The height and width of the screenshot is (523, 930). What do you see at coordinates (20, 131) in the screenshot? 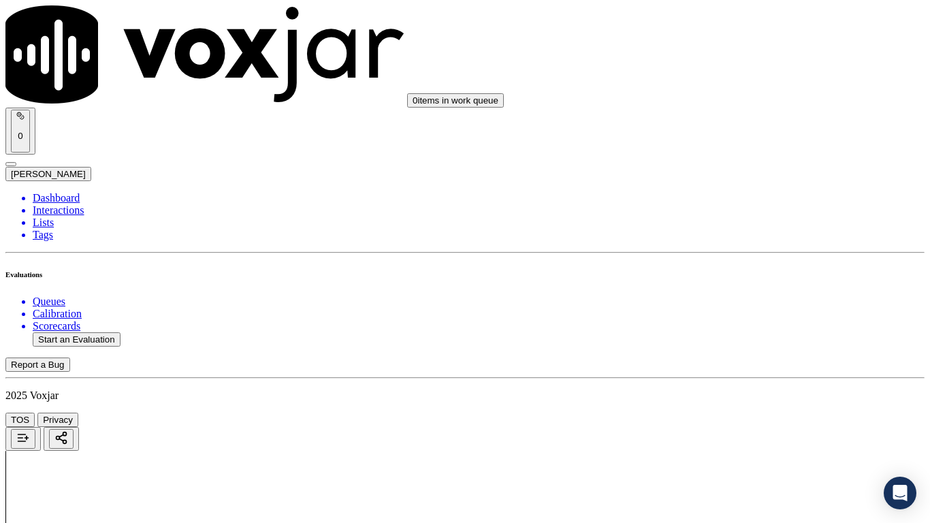
I see `button: 0` at bounding box center [20, 131].